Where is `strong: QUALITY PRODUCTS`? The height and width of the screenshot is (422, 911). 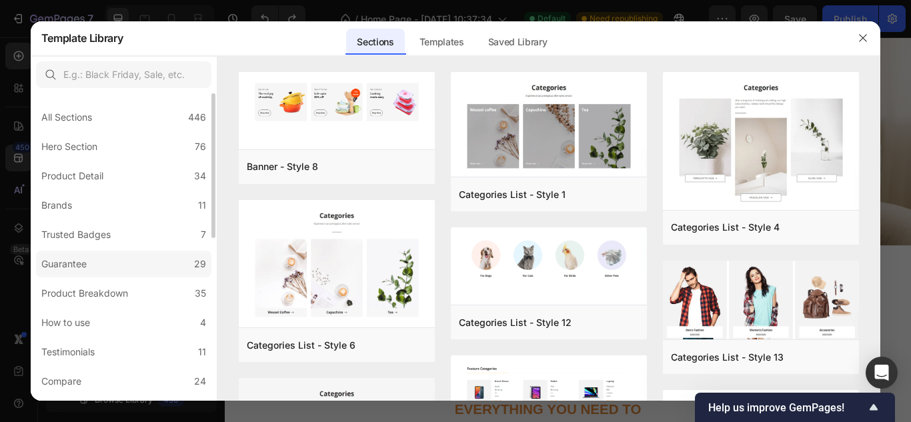
strong: QUALITY PRODUCTS is located at coordinates (104, 113).